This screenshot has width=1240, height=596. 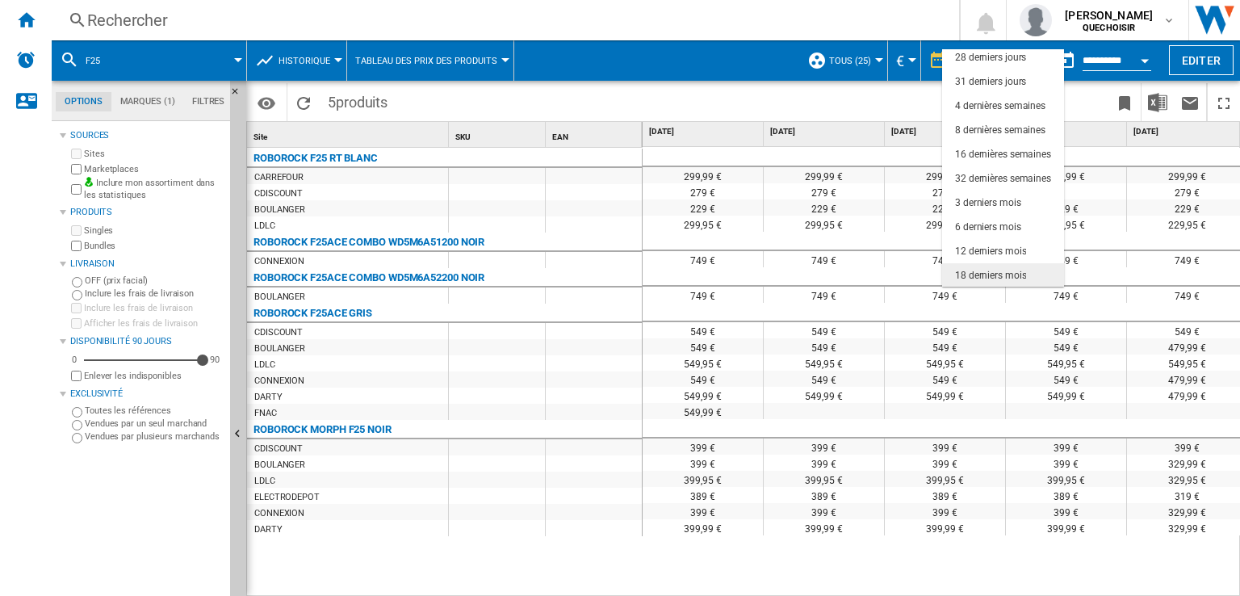 I want to click on div: 6 derniers mois, so click(x=988, y=227).